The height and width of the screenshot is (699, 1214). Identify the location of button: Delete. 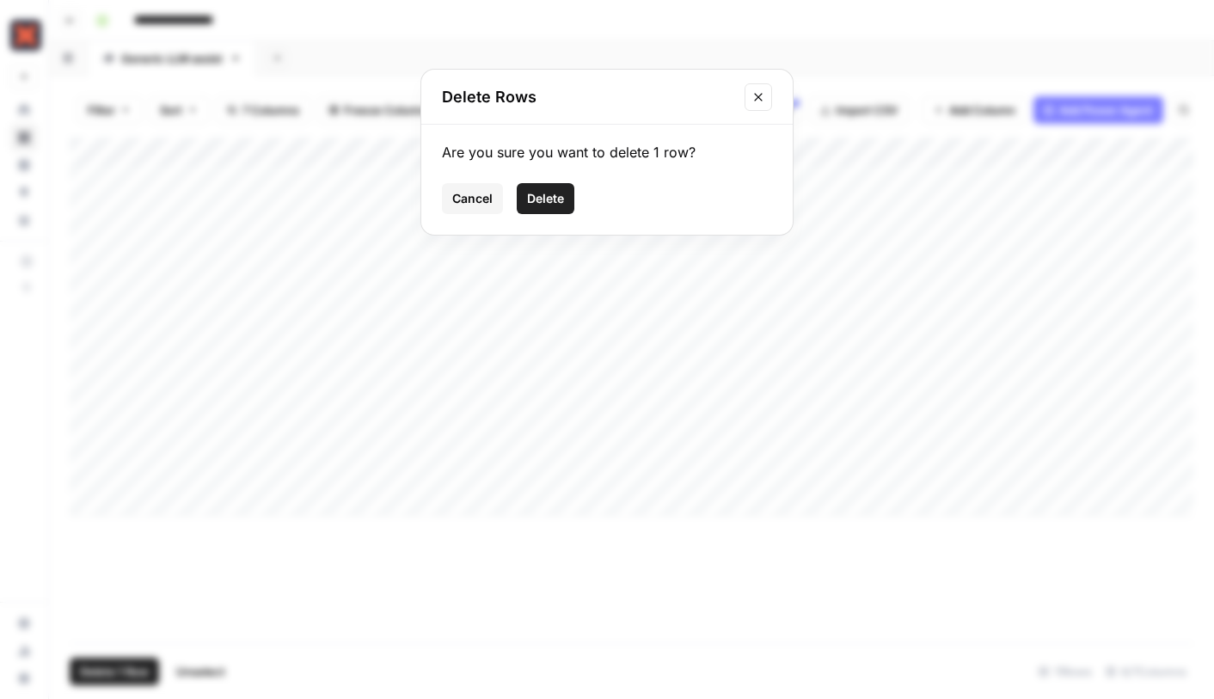
(545, 199).